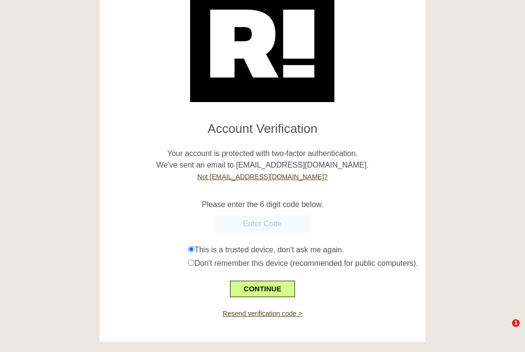 This screenshot has height=352, width=525. What do you see at coordinates (262, 125) in the screenshot?
I see `h1: Account Verification` at bounding box center [262, 125].